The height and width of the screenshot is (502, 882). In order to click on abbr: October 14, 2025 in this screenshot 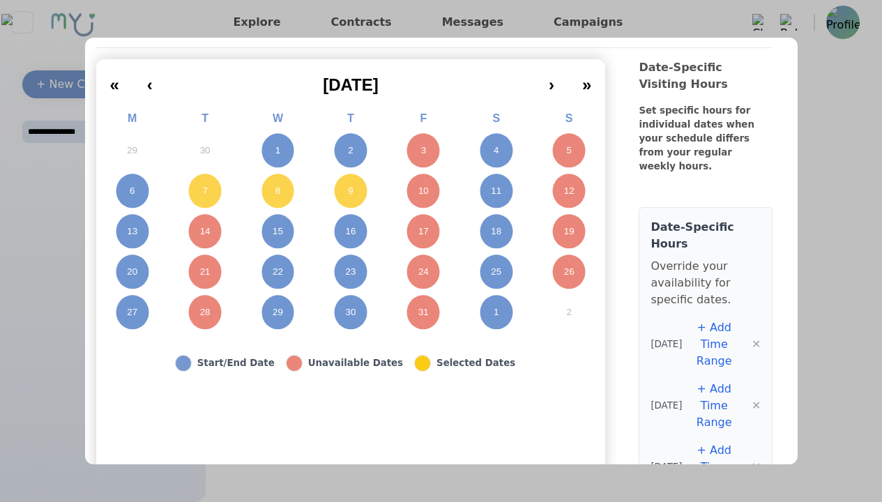, I will do `click(205, 232)`.